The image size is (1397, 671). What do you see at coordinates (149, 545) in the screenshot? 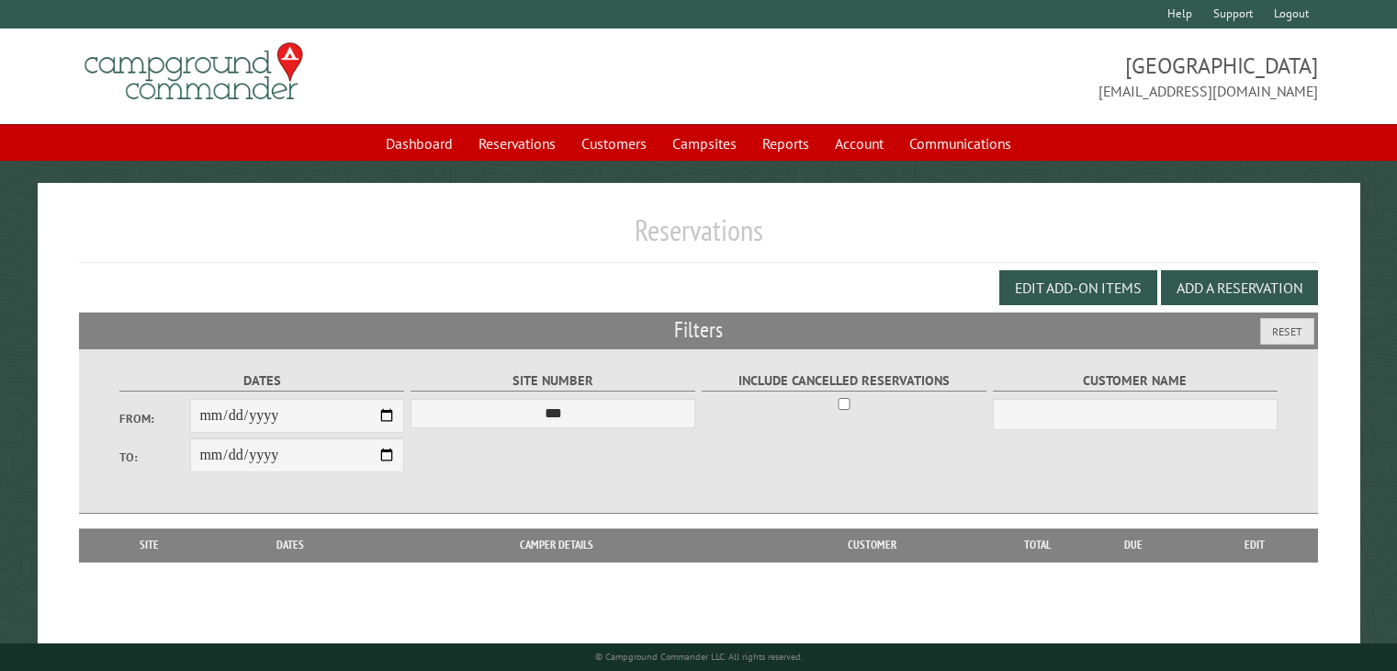
I see `th: Site` at bounding box center [149, 545].